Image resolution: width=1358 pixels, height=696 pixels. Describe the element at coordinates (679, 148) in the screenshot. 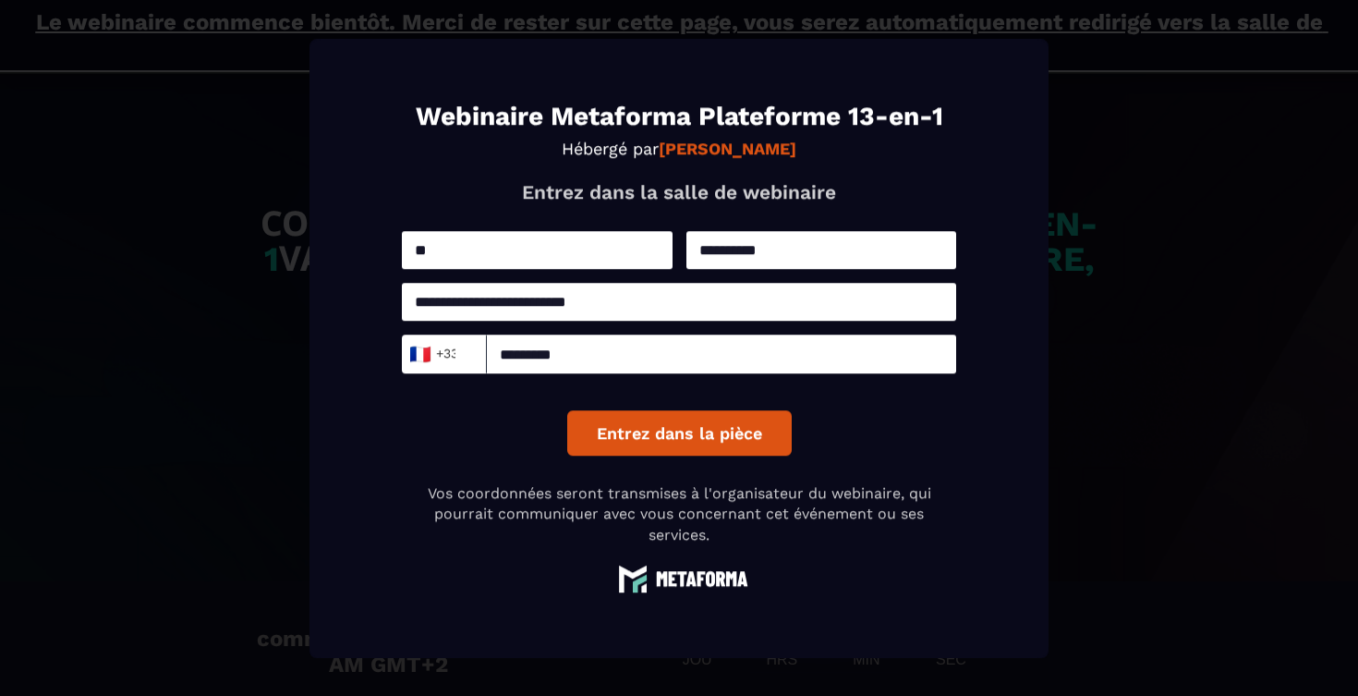

I see `p: Hébergé par` at that location.